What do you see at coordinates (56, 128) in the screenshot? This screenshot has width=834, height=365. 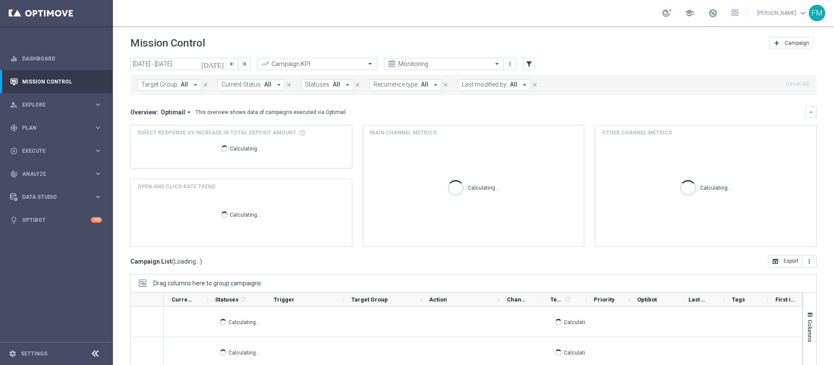 I see `button: gps_fixed Plan keyboard_arrow_right` at bounding box center [56, 128].